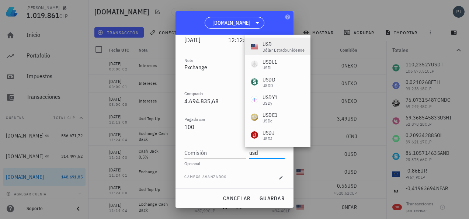  Describe the element at coordinates (195, 119) in the screenshot. I see `label: Pagado con` at that location.